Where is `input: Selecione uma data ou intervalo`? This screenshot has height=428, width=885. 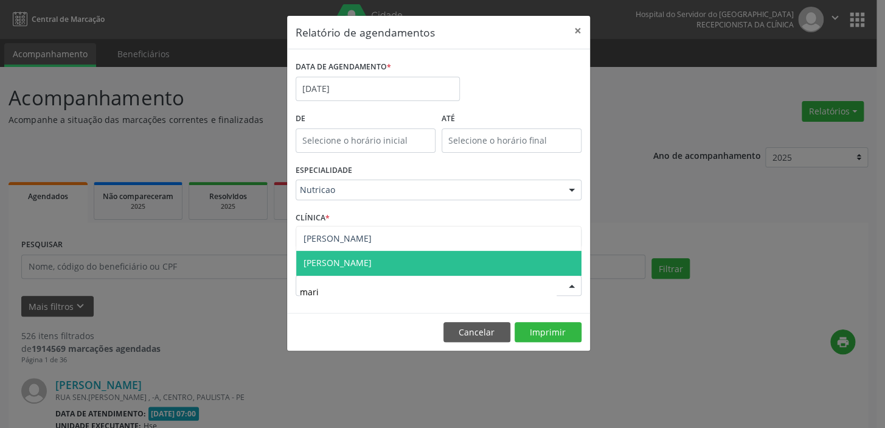 input: Selecione uma data ou intervalo is located at coordinates (378, 89).